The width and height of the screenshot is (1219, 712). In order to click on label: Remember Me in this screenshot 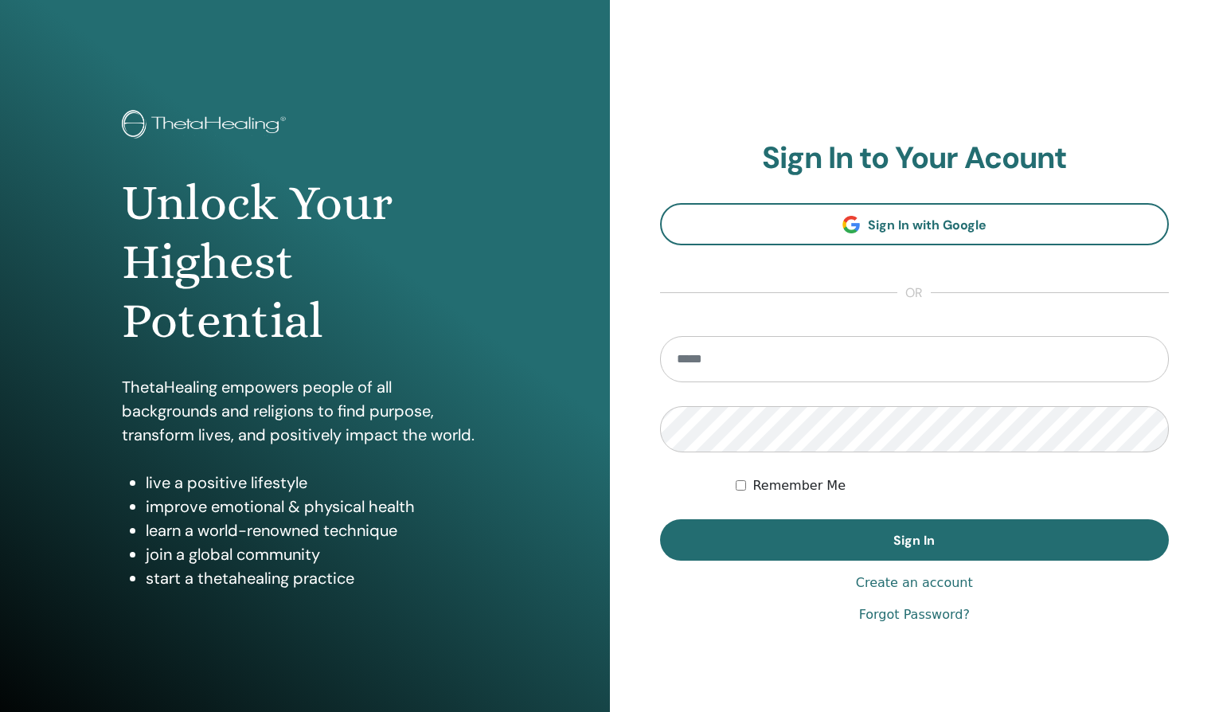, I will do `click(798, 486)`.